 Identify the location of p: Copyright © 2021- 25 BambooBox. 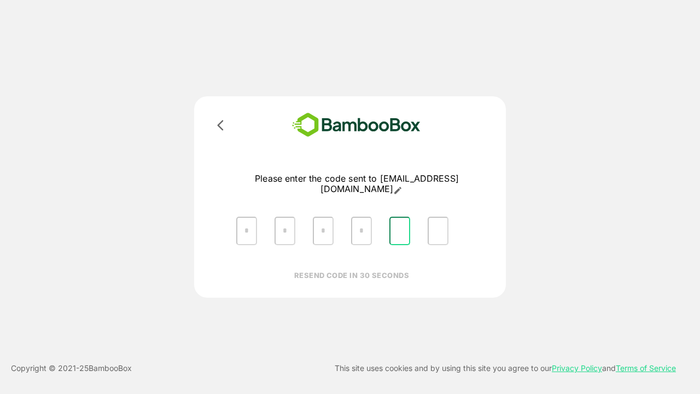
(71, 368).